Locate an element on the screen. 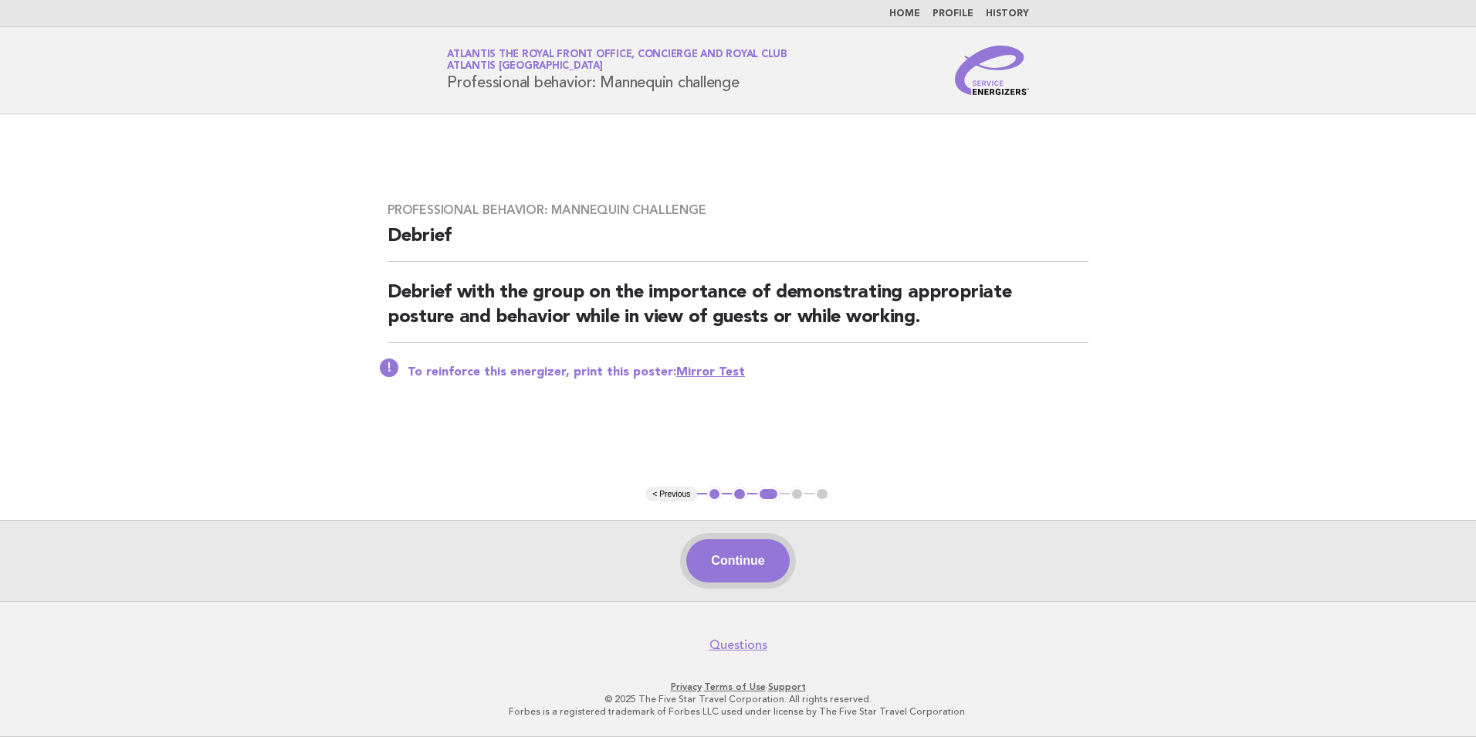 The image size is (1476, 737). button: Continue is located at coordinates (737, 561).